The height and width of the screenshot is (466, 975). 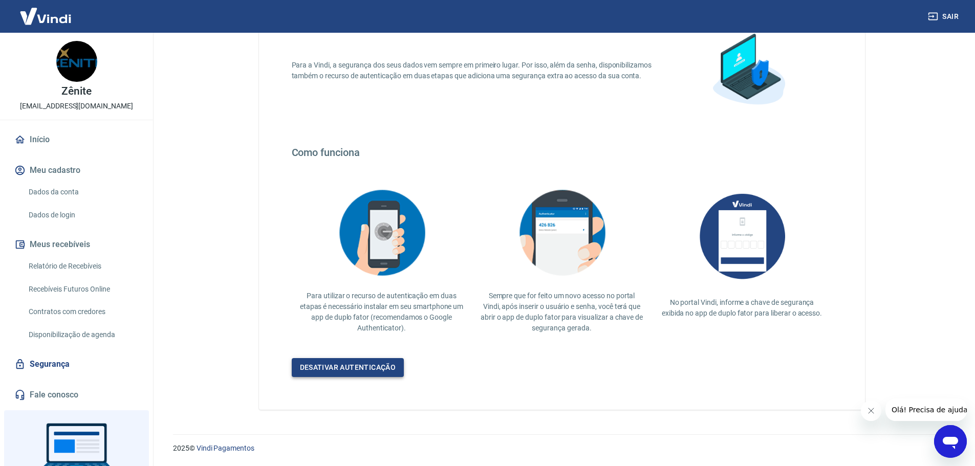 I want to click on button: Meu cadastro, so click(x=76, y=170).